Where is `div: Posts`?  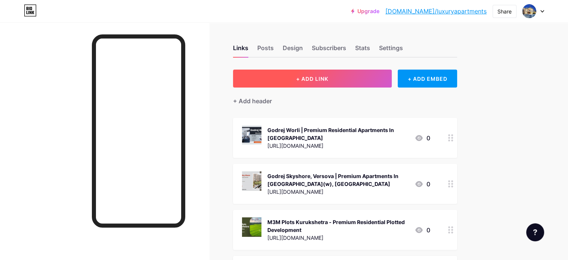 div: Posts is located at coordinates (266, 50).